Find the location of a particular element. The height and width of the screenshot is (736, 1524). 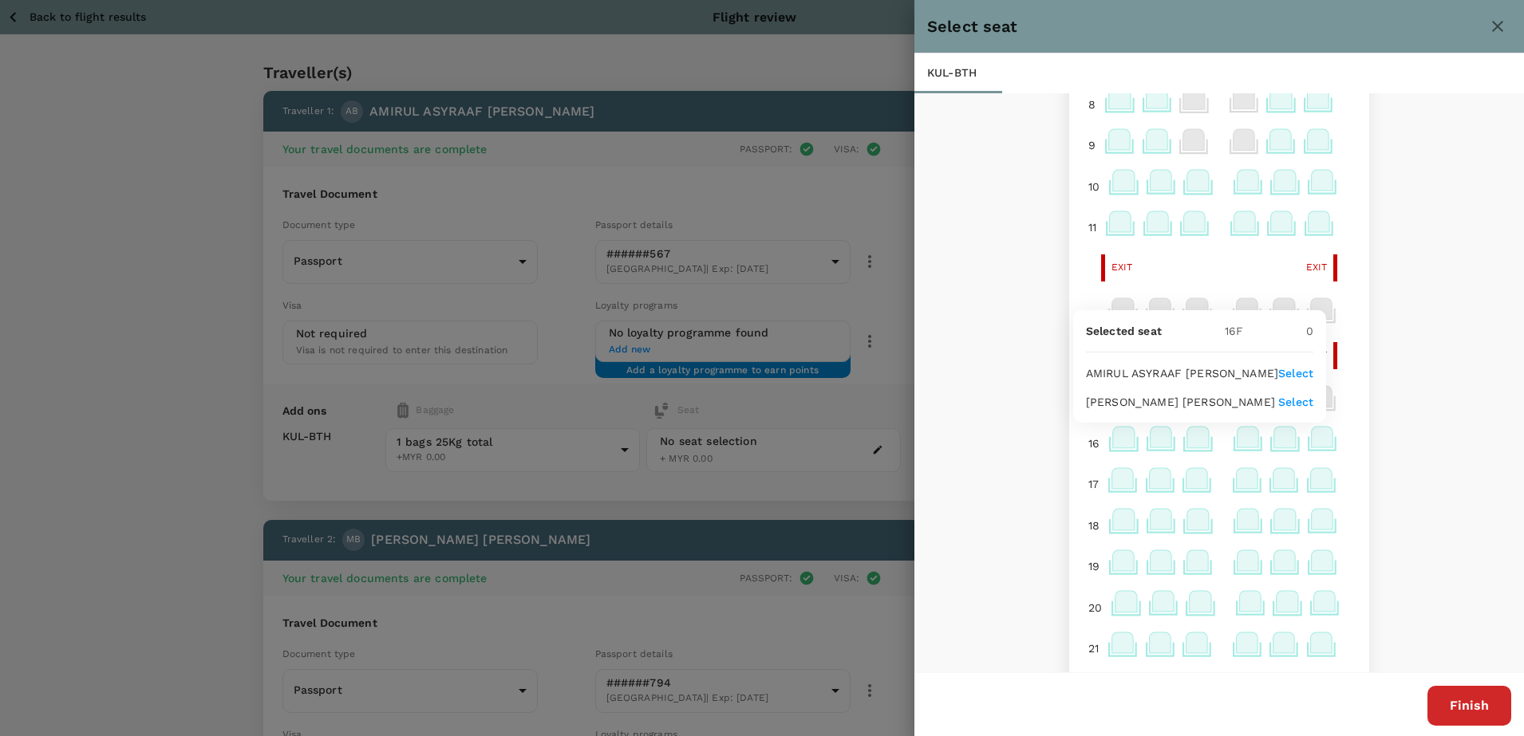

div: KUL - BTH is located at coordinates (958, 73).